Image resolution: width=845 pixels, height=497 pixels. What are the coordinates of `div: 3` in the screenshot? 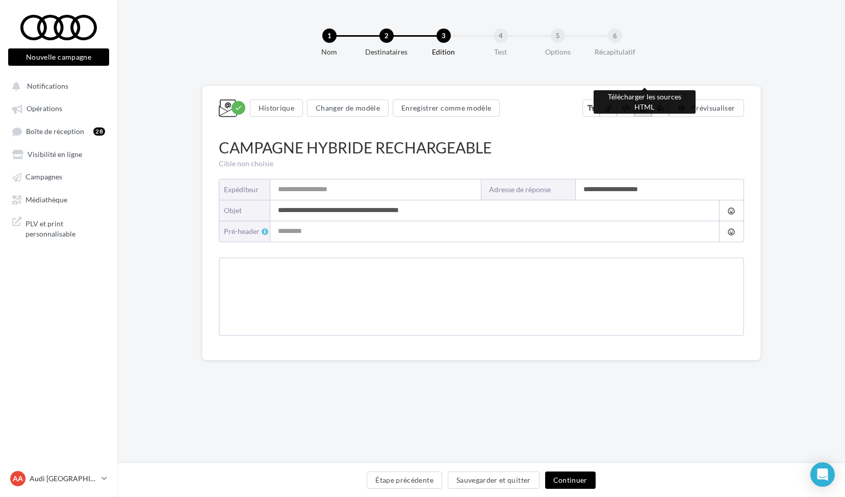 It's located at (444, 36).